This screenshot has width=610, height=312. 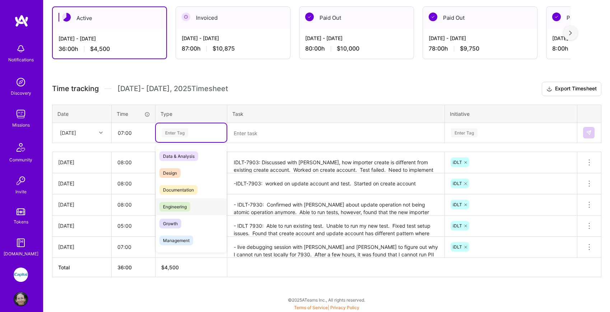 I want to click on img: tokens, so click(x=21, y=212).